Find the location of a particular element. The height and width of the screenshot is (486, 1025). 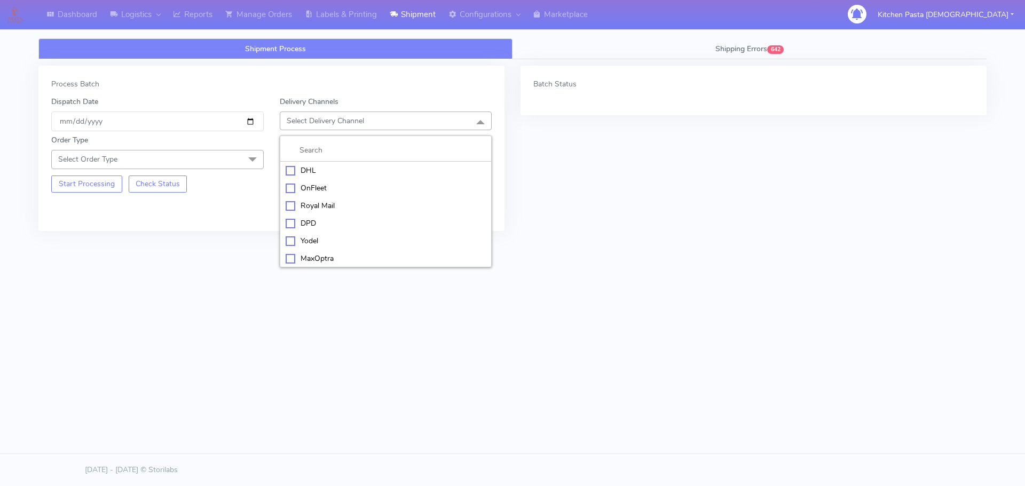

span: Select Order Type is located at coordinates (88, 159).